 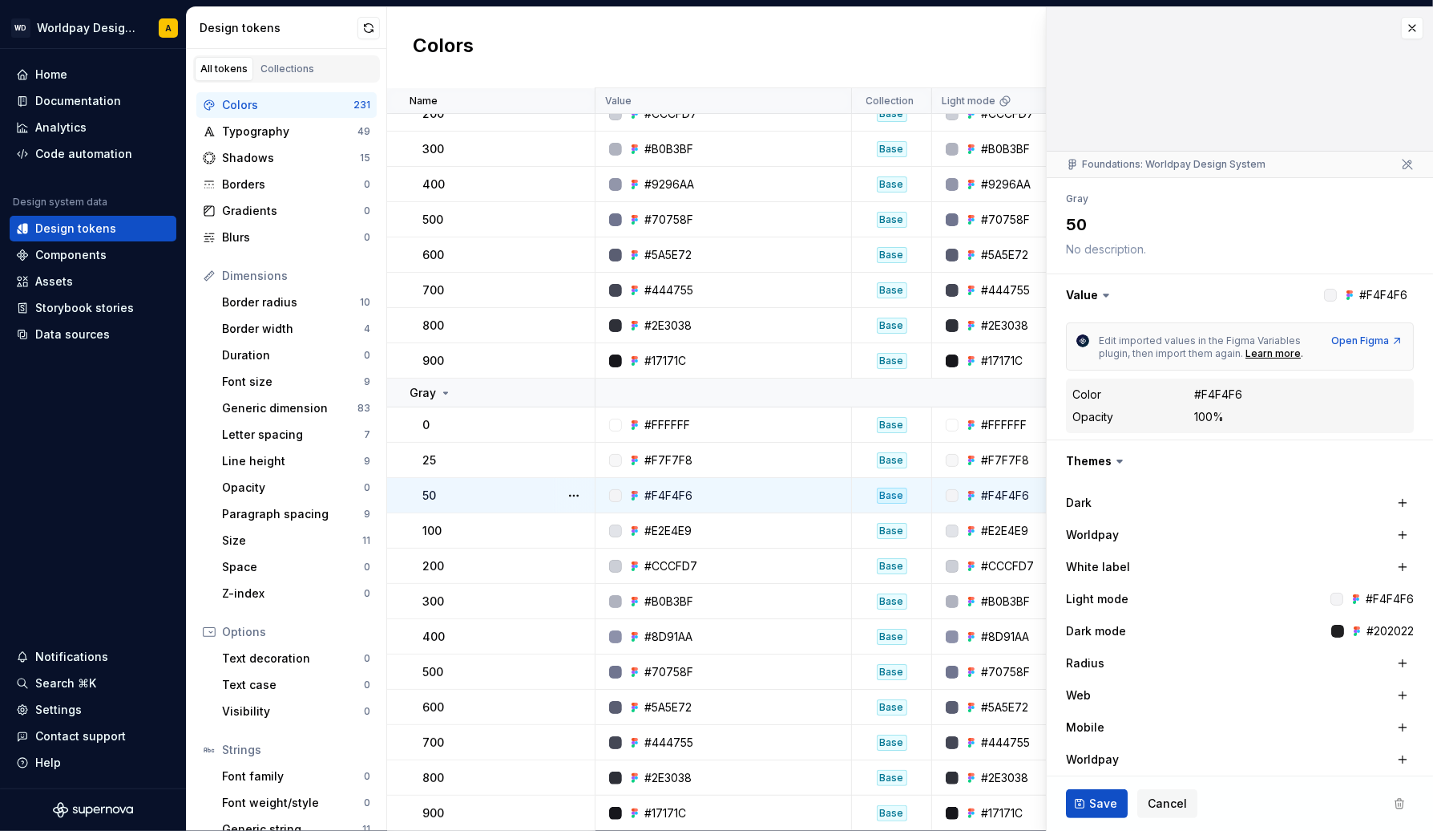 I want to click on div: 15, so click(x=365, y=158).